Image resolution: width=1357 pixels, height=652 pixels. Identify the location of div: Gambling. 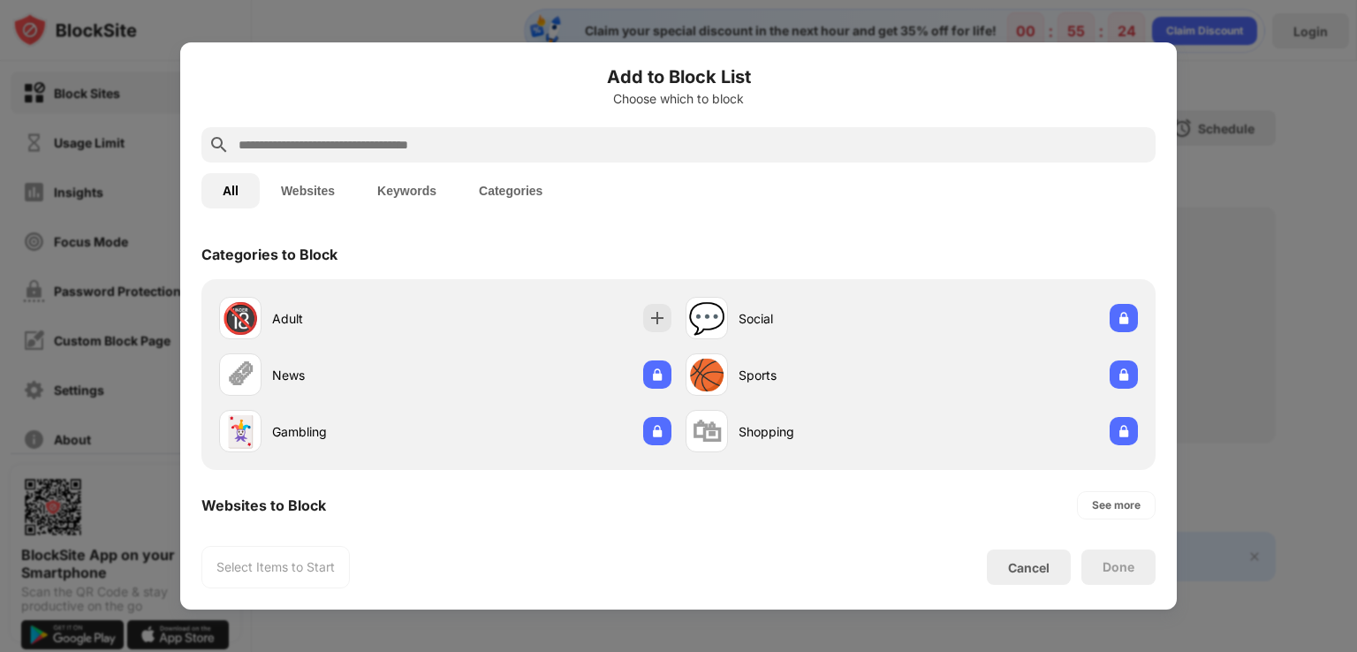
(359, 431).